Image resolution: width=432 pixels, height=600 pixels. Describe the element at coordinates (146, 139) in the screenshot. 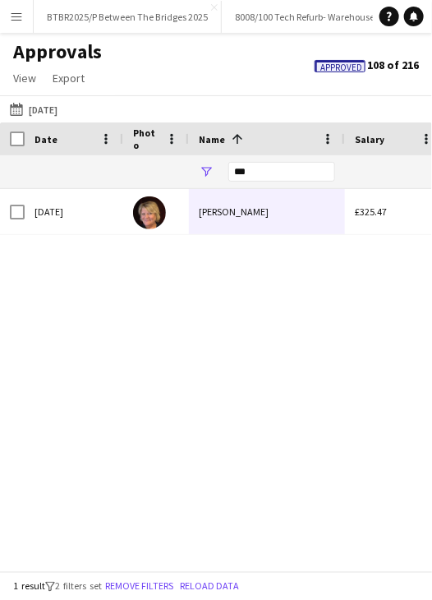

I see `span: Photo` at that location.